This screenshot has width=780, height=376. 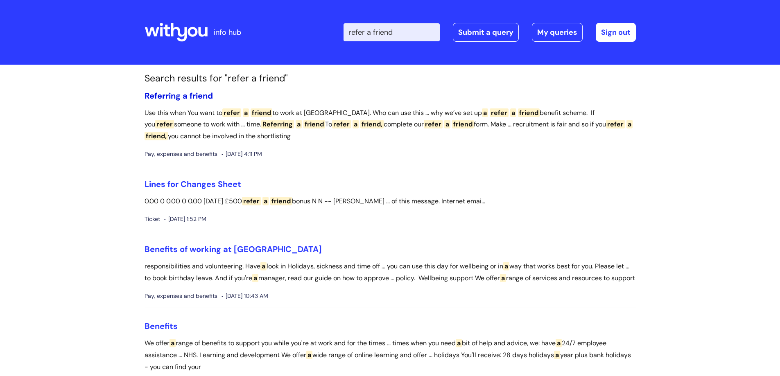 What do you see at coordinates (161, 326) in the screenshot?
I see `a: Benefits` at bounding box center [161, 326].